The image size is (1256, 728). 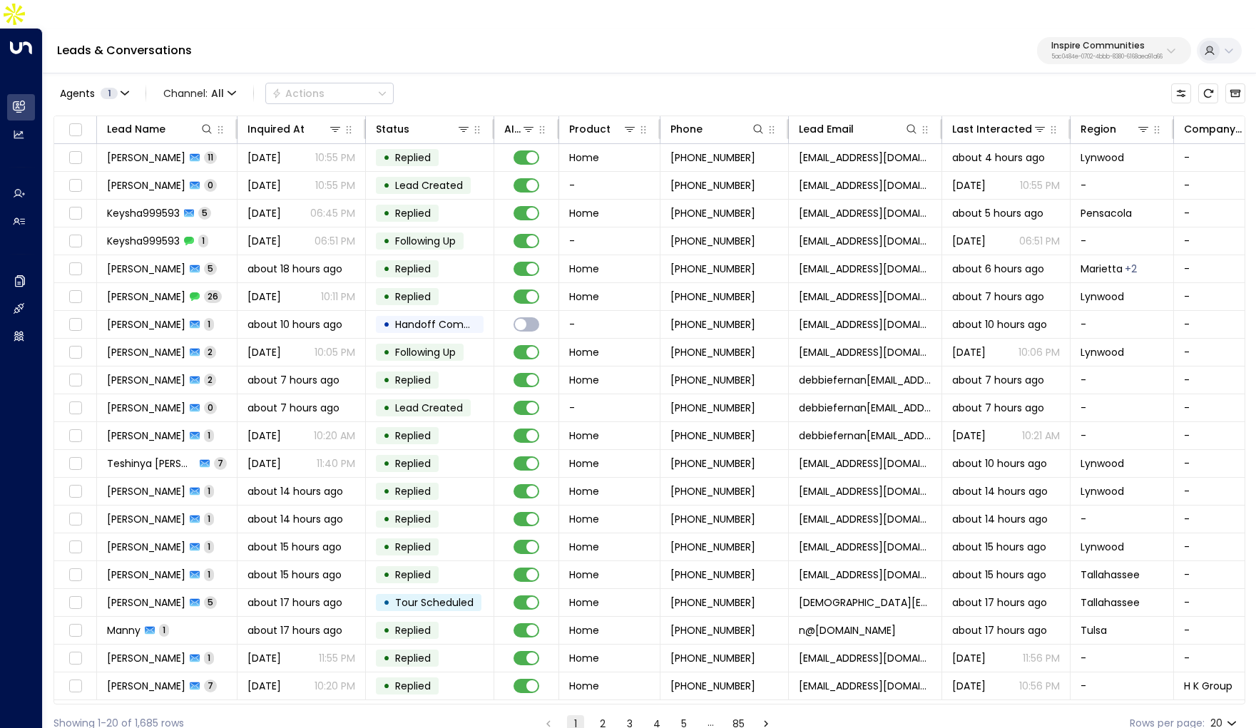 I want to click on button: Customize, so click(x=1181, y=93).